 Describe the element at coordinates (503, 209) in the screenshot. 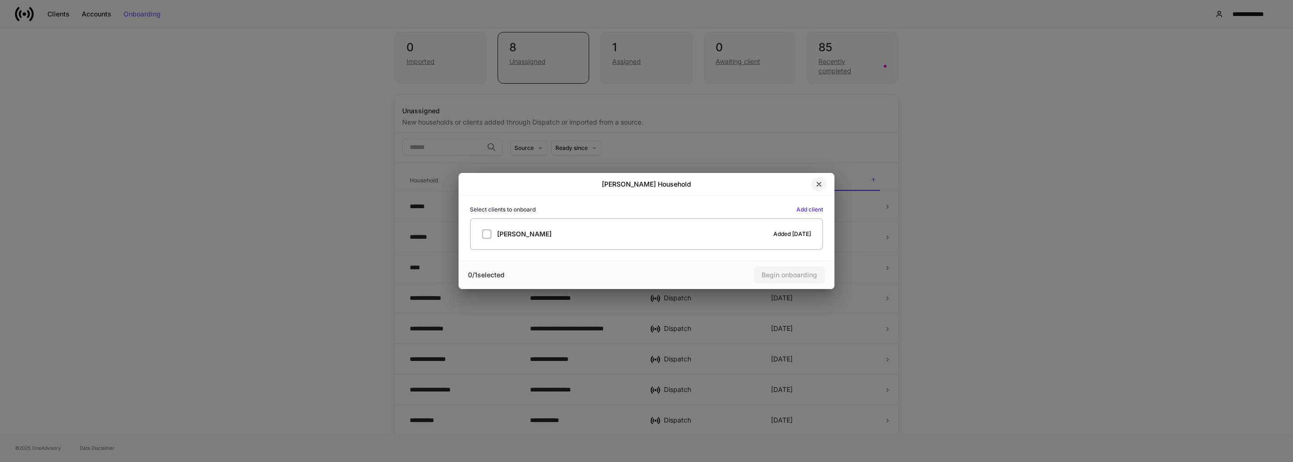

I see `h6: Select clients to onboard` at that location.